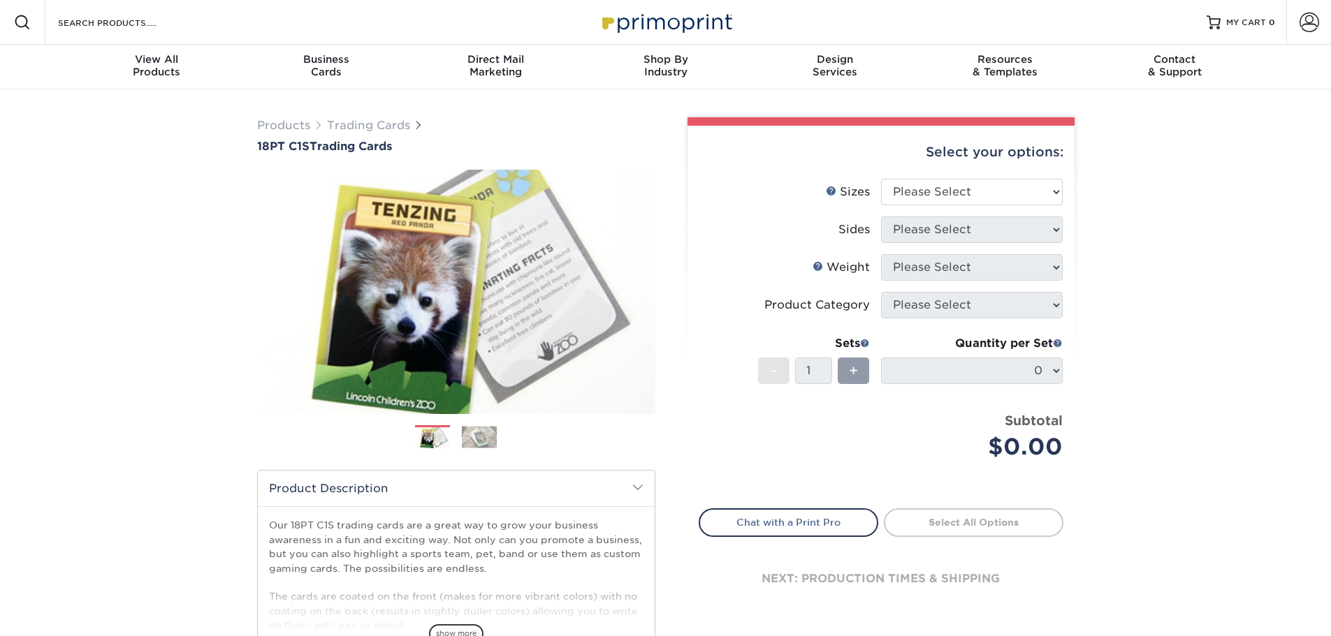 The width and height of the screenshot is (1331, 636). Describe the element at coordinates (976, 447) in the screenshot. I see `div: $0.00` at that location.